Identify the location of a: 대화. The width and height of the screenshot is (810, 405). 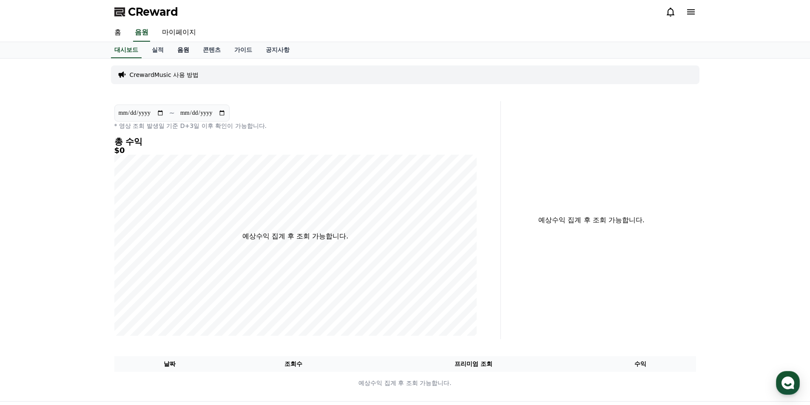
(83, 280).